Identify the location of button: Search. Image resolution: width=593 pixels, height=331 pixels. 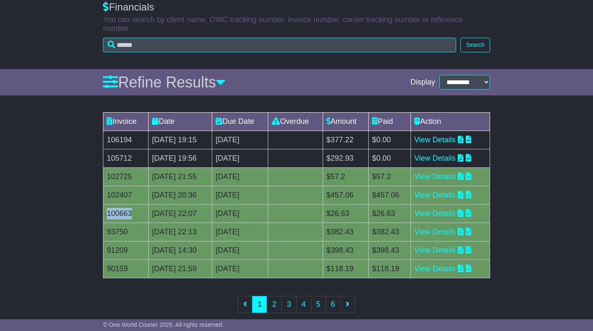
(475, 45).